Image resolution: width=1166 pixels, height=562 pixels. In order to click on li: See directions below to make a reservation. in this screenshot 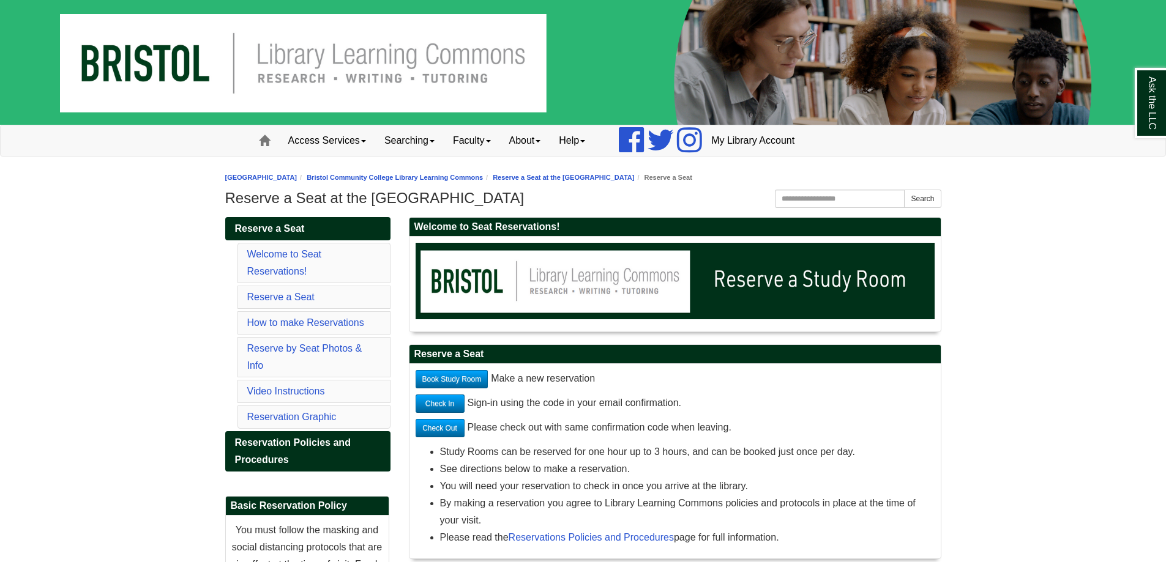, I will do `click(687, 469)`.